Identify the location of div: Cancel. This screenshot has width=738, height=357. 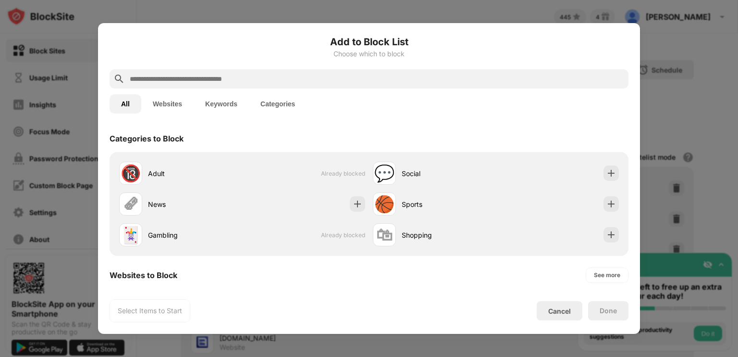
(560, 311).